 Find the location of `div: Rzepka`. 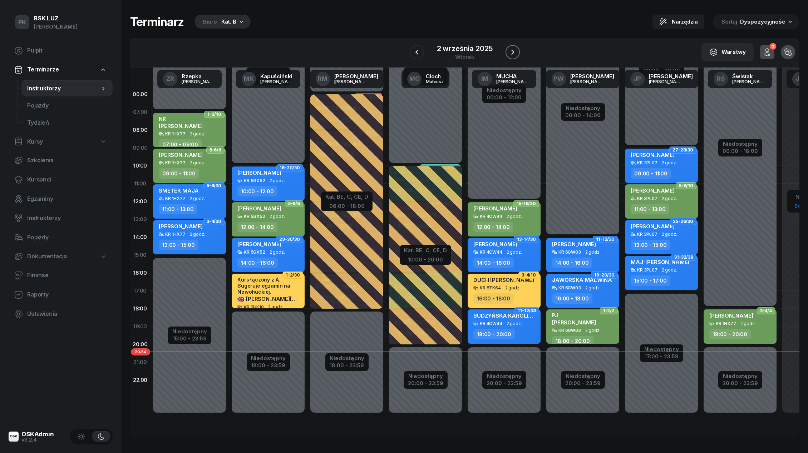

div: Rzepka is located at coordinates (199, 76).